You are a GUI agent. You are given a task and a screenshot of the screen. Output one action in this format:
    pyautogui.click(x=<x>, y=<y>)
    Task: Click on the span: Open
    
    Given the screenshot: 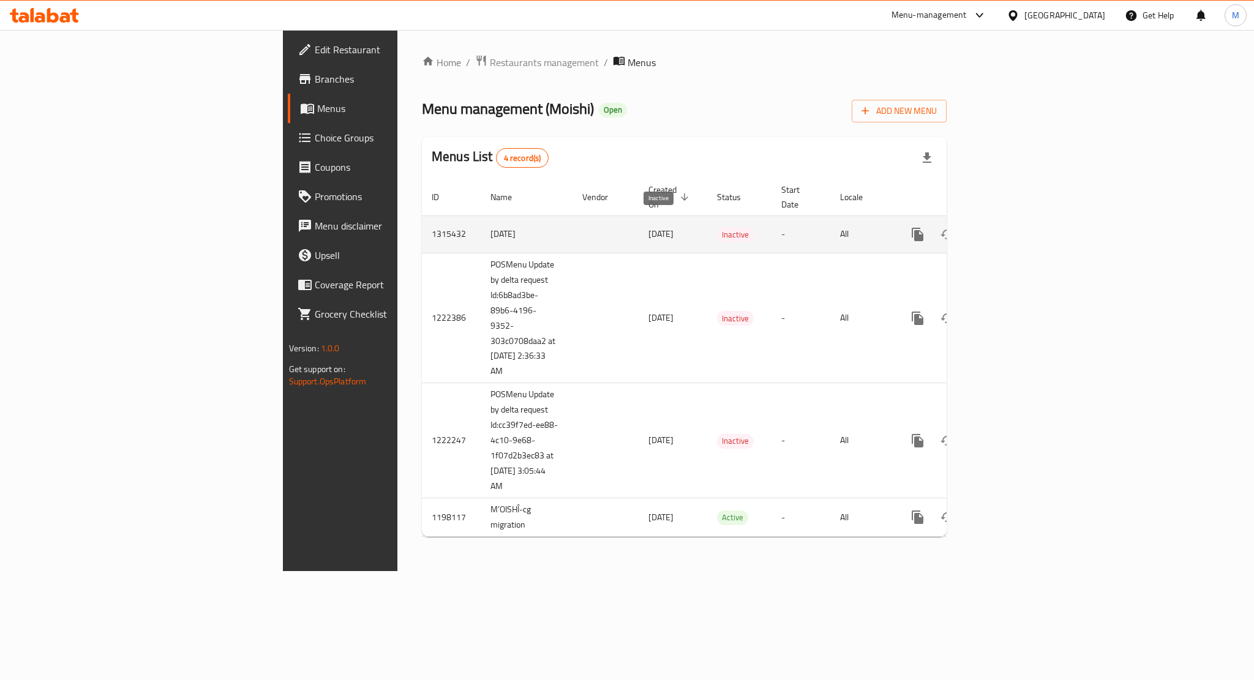 What is the action you would take?
    pyautogui.click(x=613, y=110)
    